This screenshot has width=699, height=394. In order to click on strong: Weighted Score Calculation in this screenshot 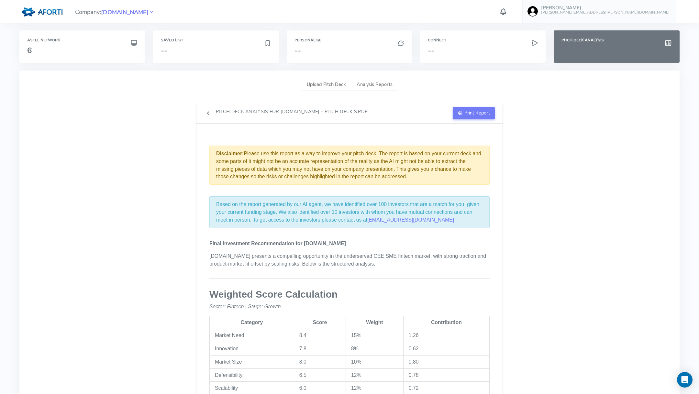, I will do `click(273, 294)`.